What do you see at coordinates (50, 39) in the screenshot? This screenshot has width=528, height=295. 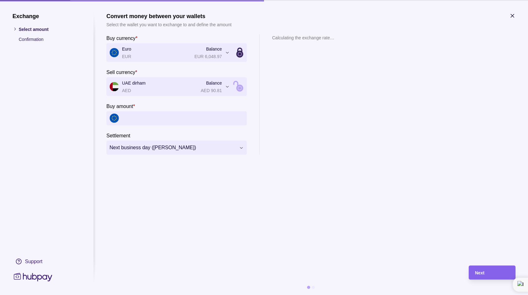 I see `p: Confirmation` at bounding box center [50, 39].